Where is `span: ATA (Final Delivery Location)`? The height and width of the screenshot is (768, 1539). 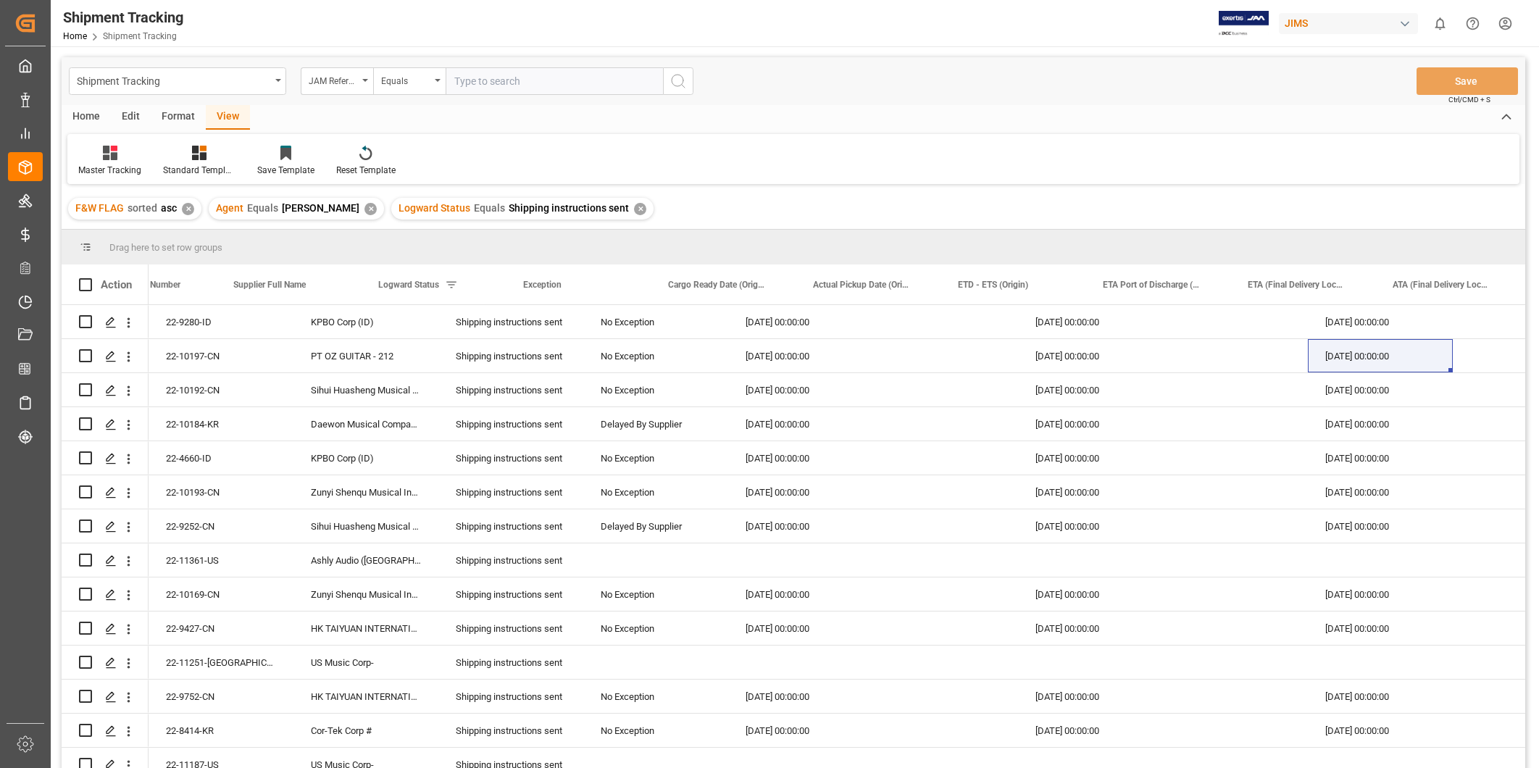
span: ATA (Final Delivery Location) is located at coordinates (1441, 285).